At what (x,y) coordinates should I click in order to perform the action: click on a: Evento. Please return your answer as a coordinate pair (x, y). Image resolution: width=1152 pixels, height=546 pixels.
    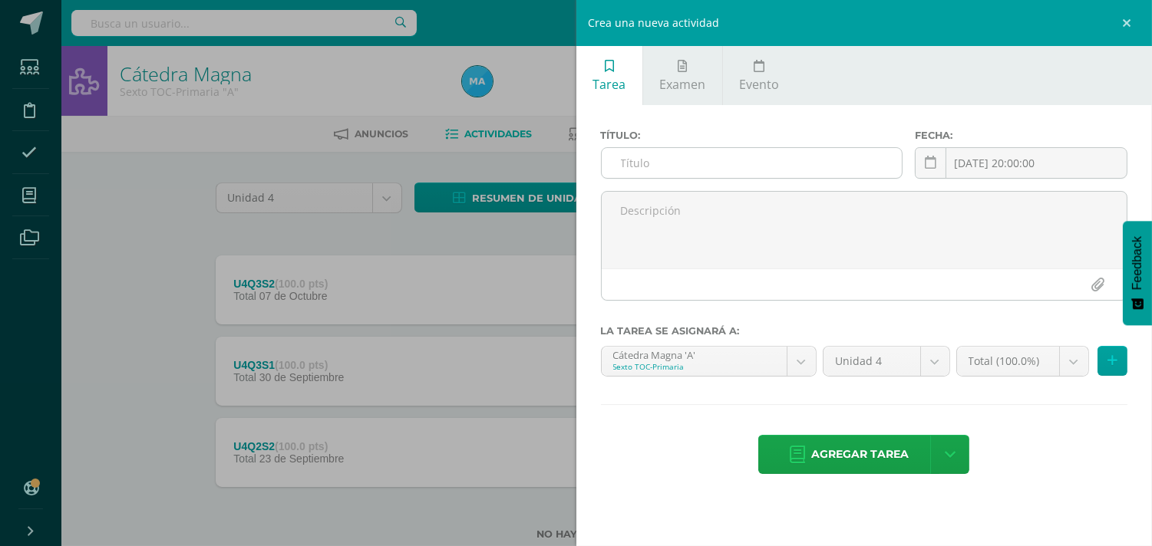
    Looking at the image, I should click on (759, 75).